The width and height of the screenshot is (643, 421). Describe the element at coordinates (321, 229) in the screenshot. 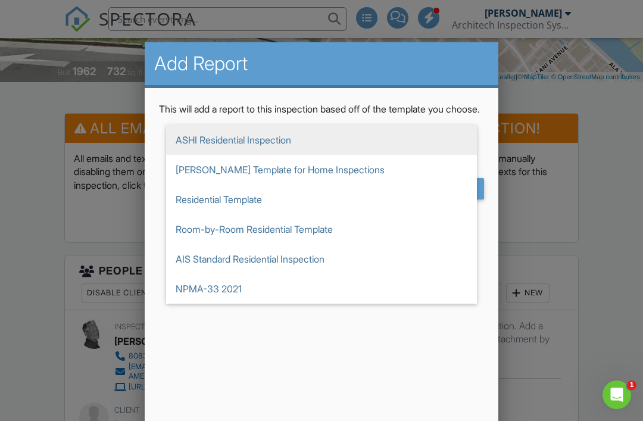

I see `span: Room-by-Room Residential Template` at that location.